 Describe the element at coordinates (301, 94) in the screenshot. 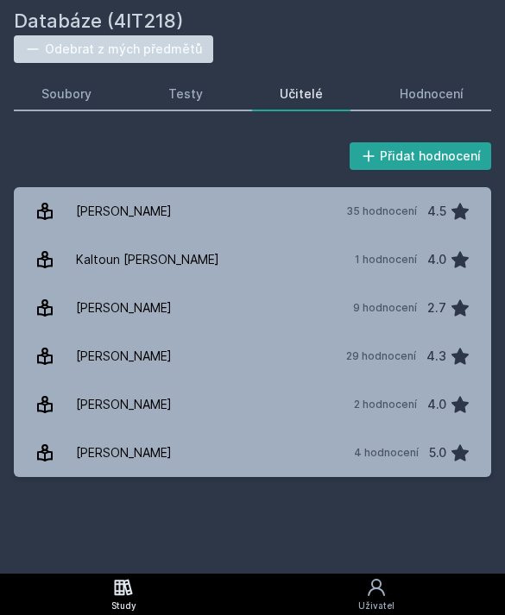

I see `div: Učitelé` at that location.